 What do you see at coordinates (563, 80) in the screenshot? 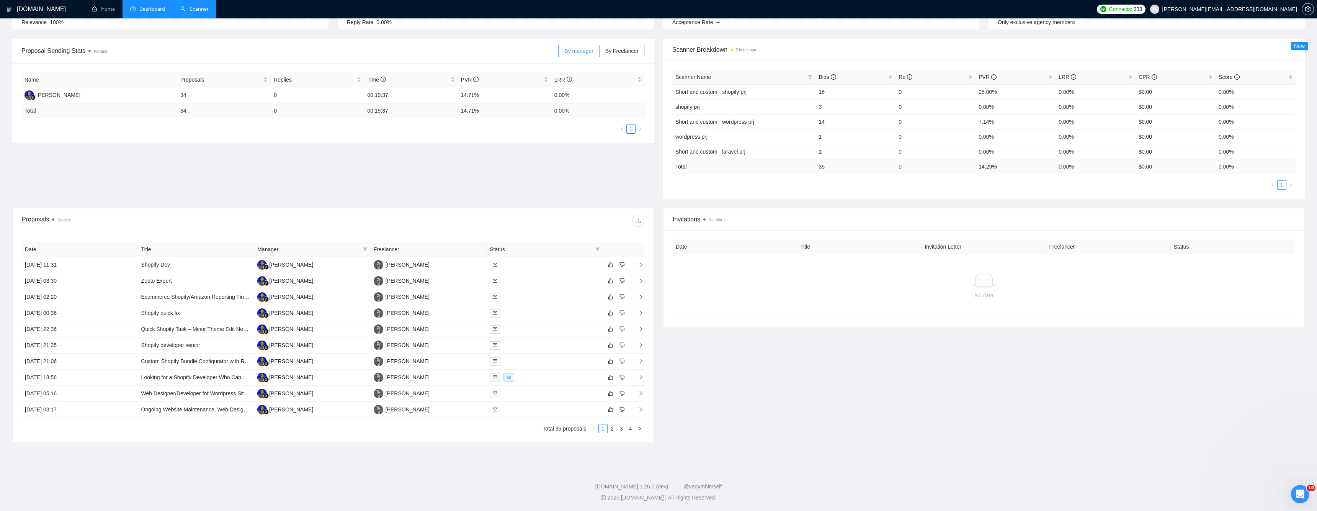
I see `span: LRR` at bounding box center [563, 80].